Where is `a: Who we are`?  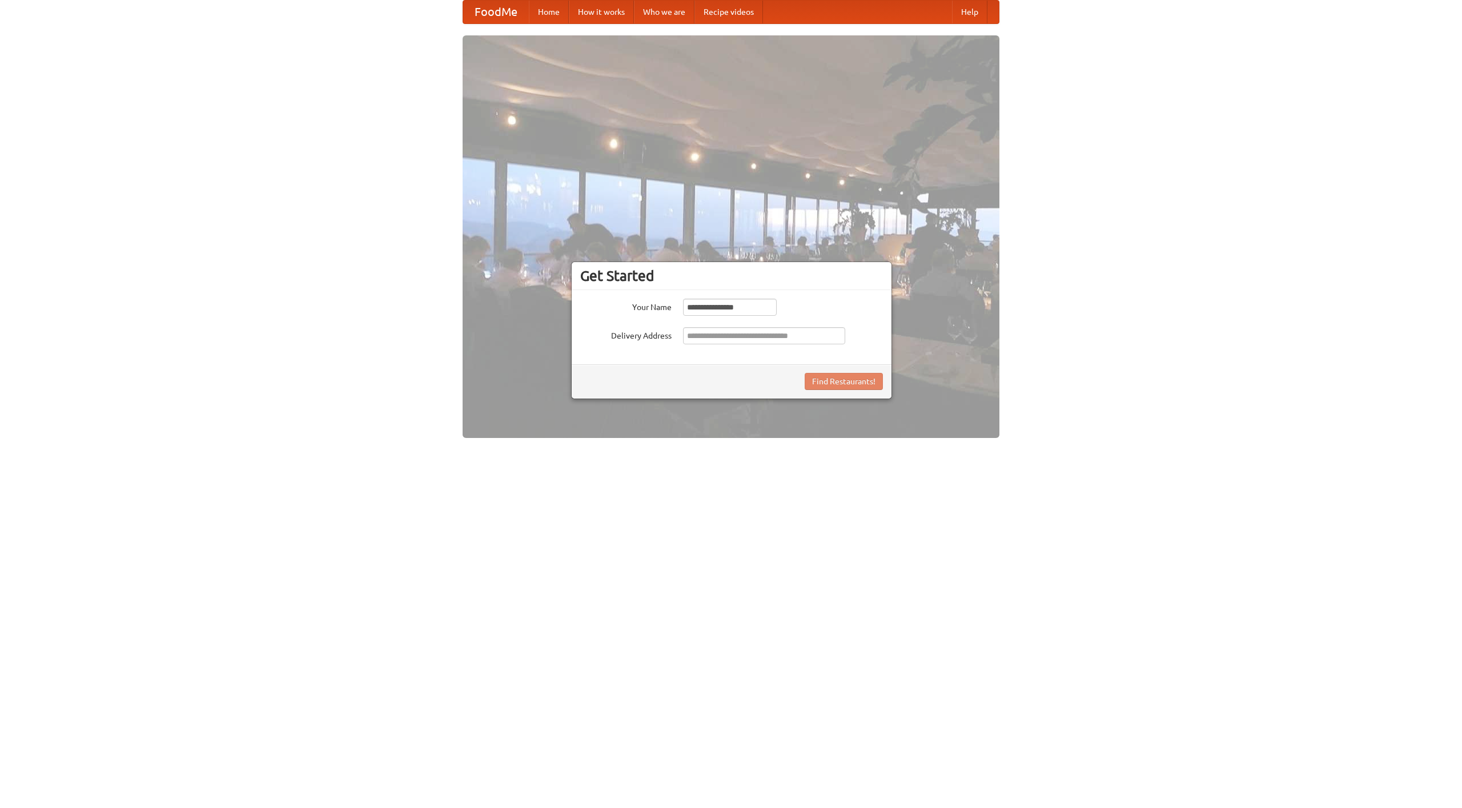 a: Who we are is located at coordinates (664, 12).